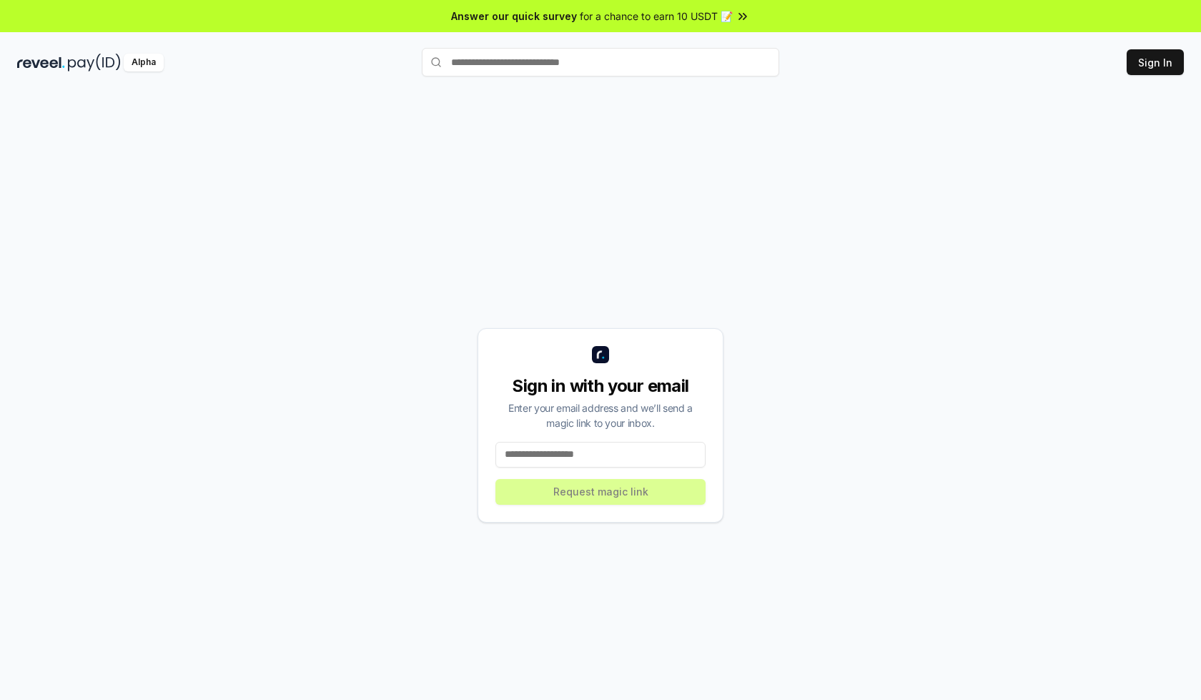  Describe the element at coordinates (514, 16) in the screenshot. I see `span: Answer our quick survey` at that location.